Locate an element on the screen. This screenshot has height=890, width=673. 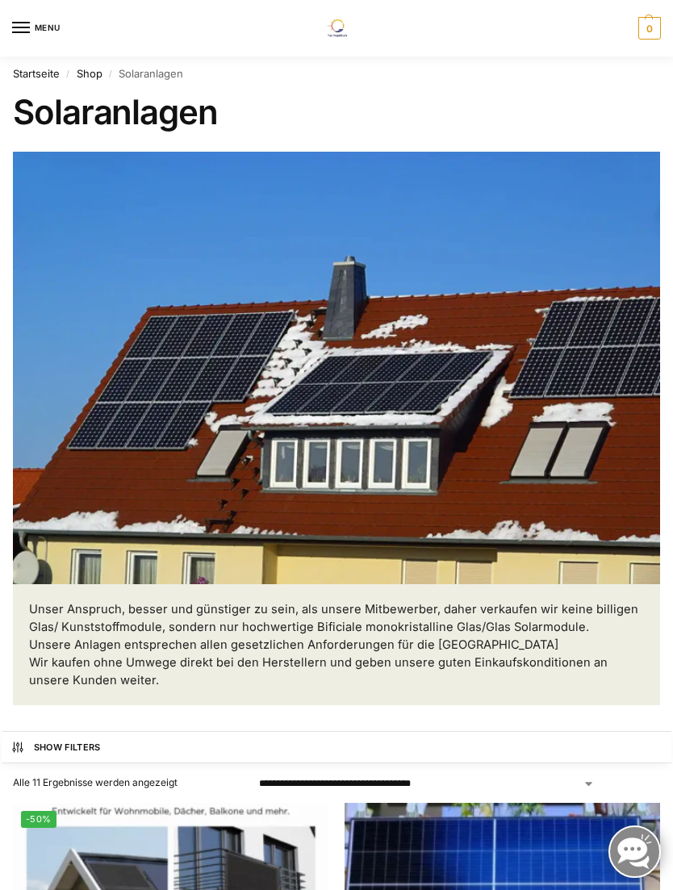
select: Shop-Reihenfolge is located at coordinates (427, 784).